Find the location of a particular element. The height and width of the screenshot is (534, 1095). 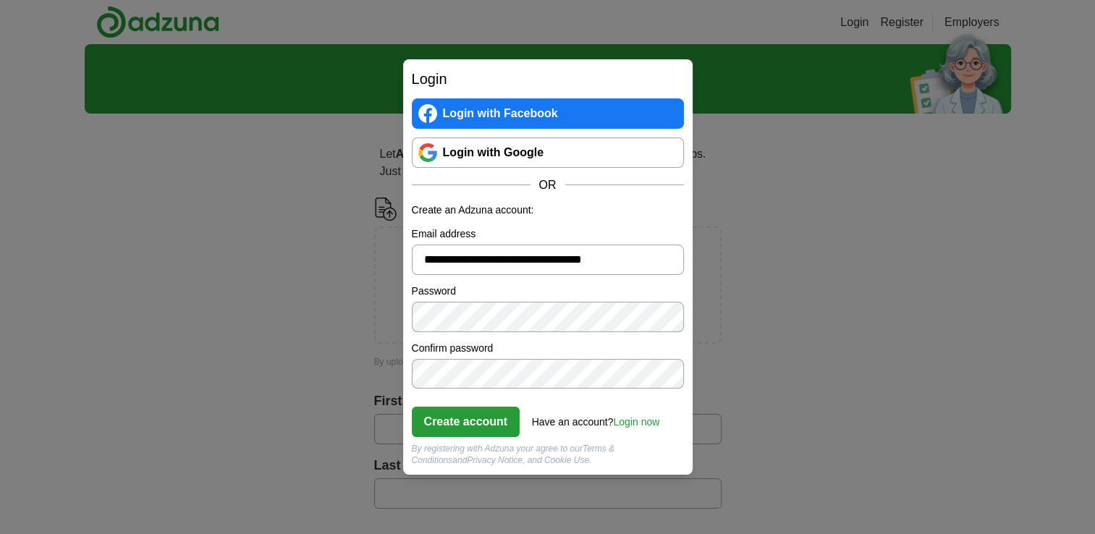

label: Password is located at coordinates (548, 291).